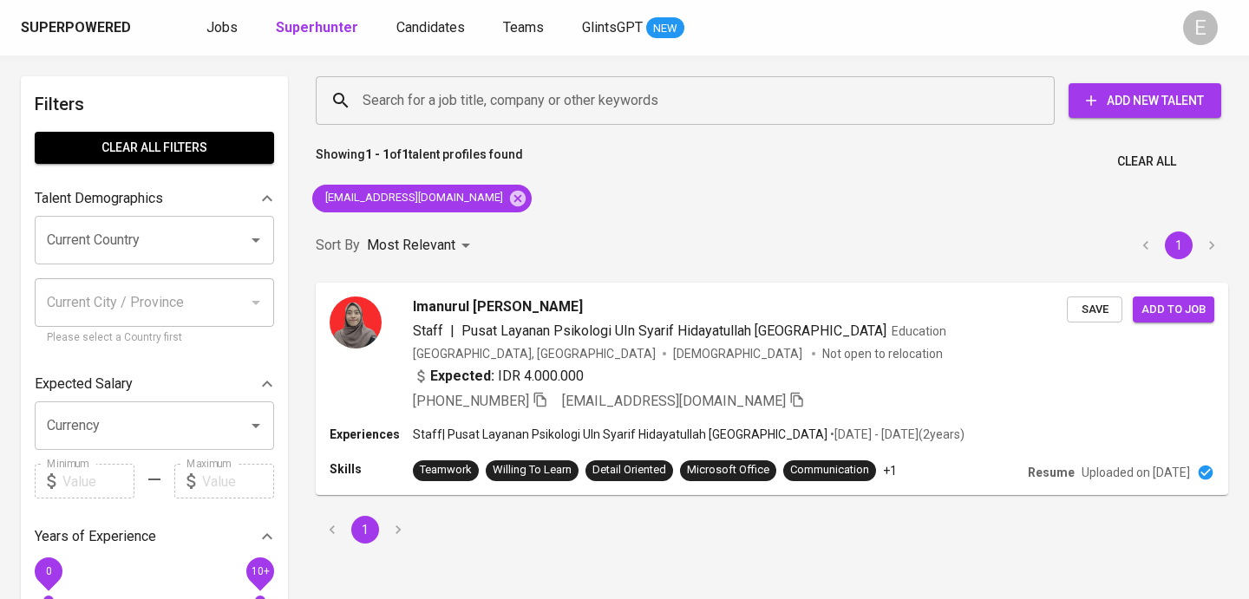  Describe the element at coordinates (525, 28) in the screenshot. I see `a: Teams` at that location.